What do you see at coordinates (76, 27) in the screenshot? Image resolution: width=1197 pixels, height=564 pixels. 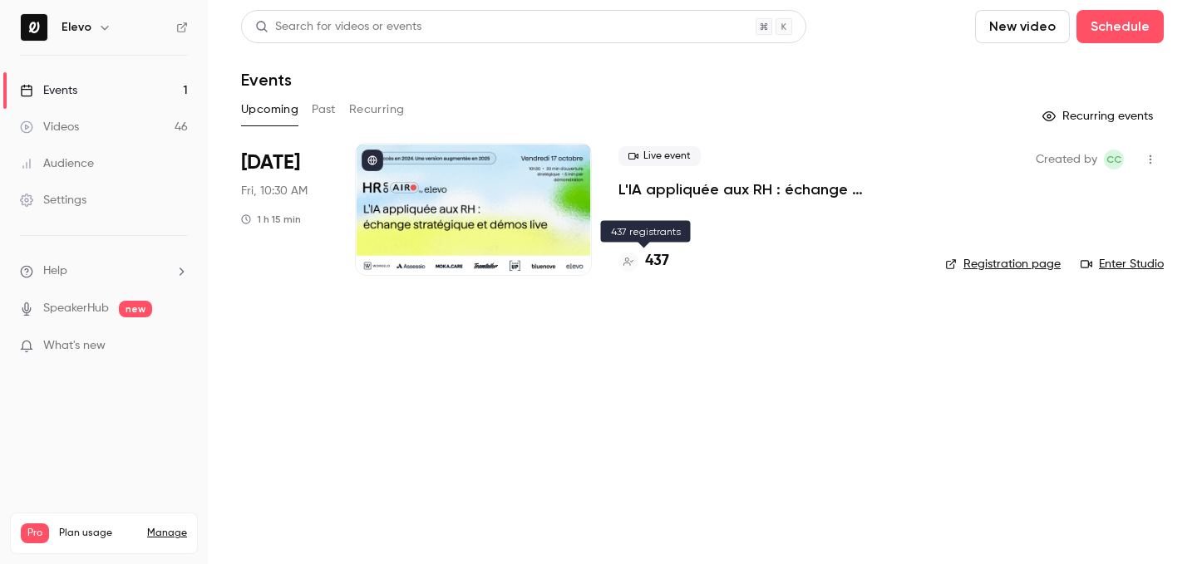 I see `h6: Elevo` at bounding box center [76, 27].